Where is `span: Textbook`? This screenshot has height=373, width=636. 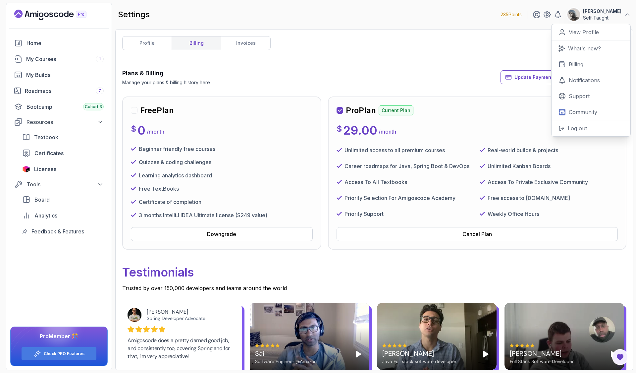 span: Textbook is located at coordinates (46, 137).